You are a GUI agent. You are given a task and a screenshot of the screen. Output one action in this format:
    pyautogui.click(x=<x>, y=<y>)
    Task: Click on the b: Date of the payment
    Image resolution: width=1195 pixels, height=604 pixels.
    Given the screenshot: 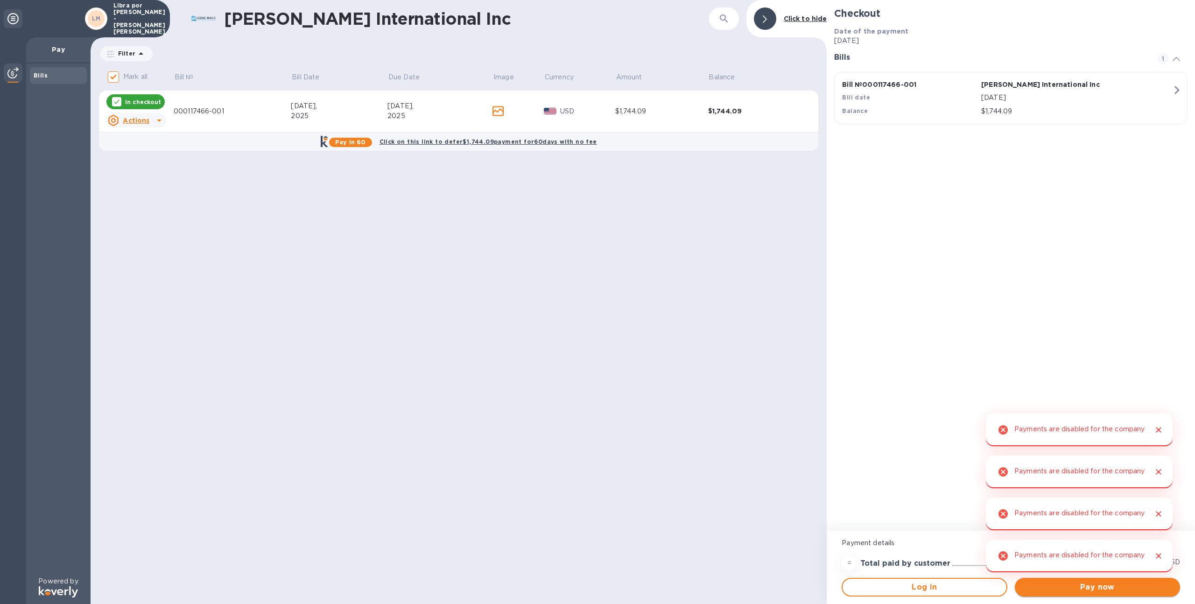 What is the action you would take?
    pyautogui.click(x=871, y=31)
    